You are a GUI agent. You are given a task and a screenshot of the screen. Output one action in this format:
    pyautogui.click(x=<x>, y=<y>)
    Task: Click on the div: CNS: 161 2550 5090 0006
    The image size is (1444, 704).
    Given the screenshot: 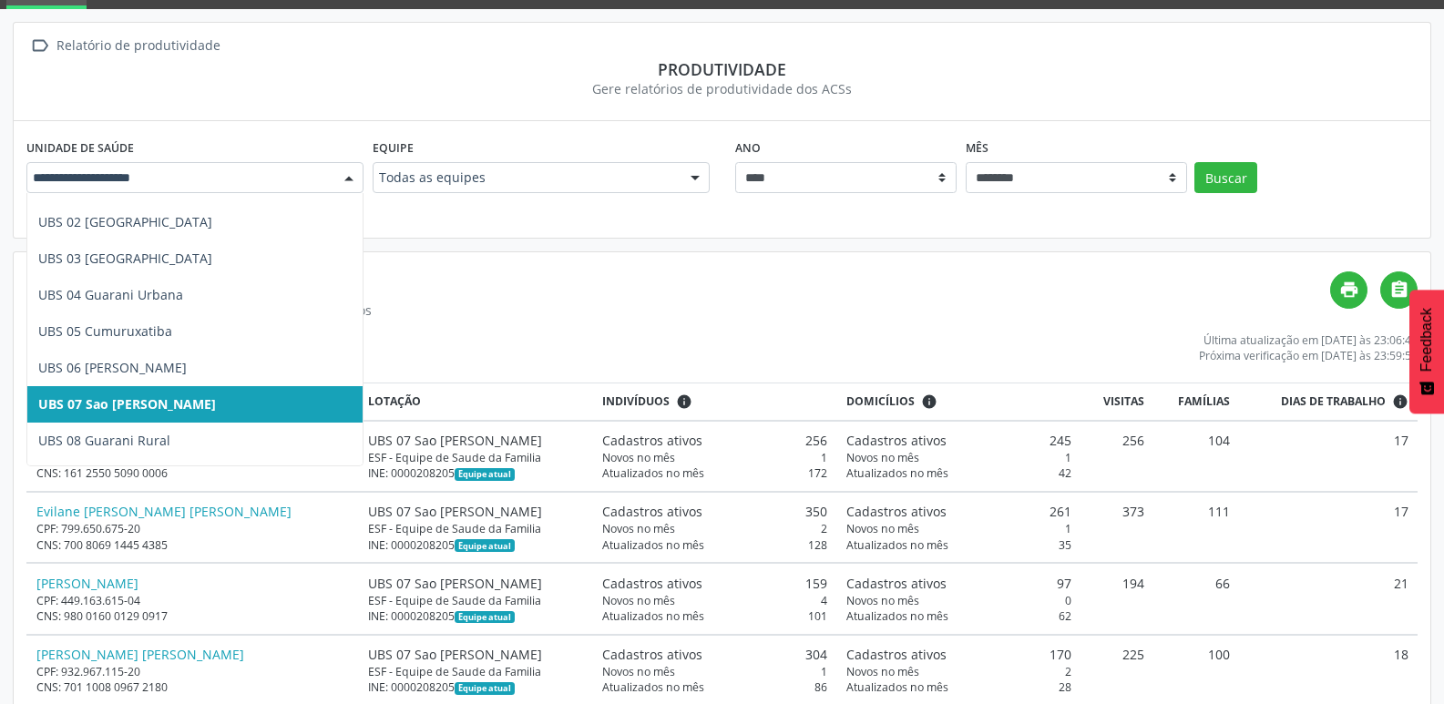 What is the action you would take?
    pyautogui.click(x=193, y=473)
    